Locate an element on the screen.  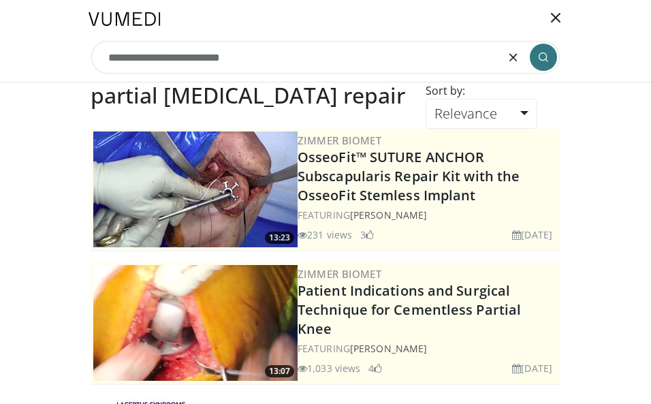
img: 40c8acad-cf15-4485-a741-123ec1ccb0c0.300x170_q85_crop-smart_upscale.jpg is located at coordinates (195, 189).